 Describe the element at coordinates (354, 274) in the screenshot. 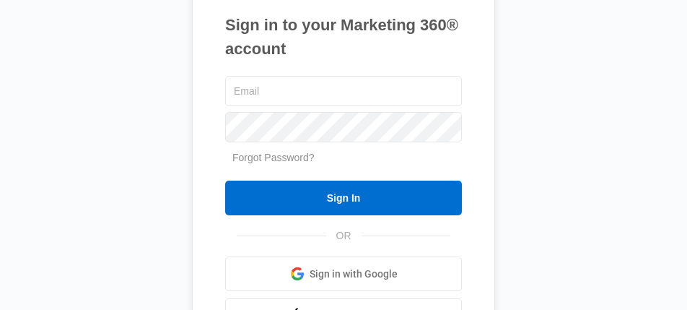

I see `span: Sign in with Google` at that location.